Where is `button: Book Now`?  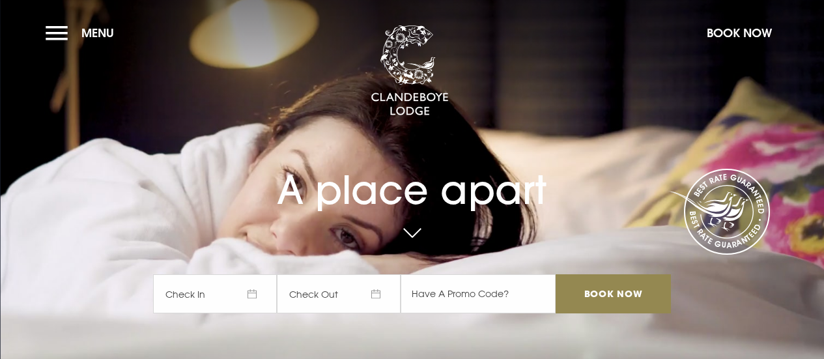 button: Book Now is located at coordinates (739, 33).